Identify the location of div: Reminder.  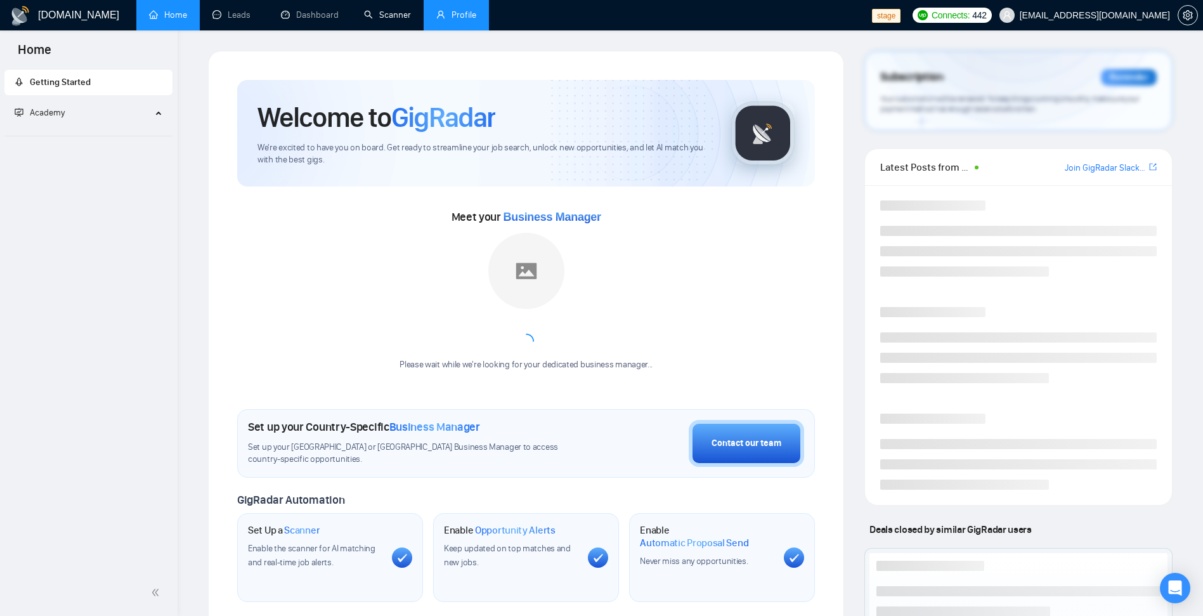
(1129, 77).